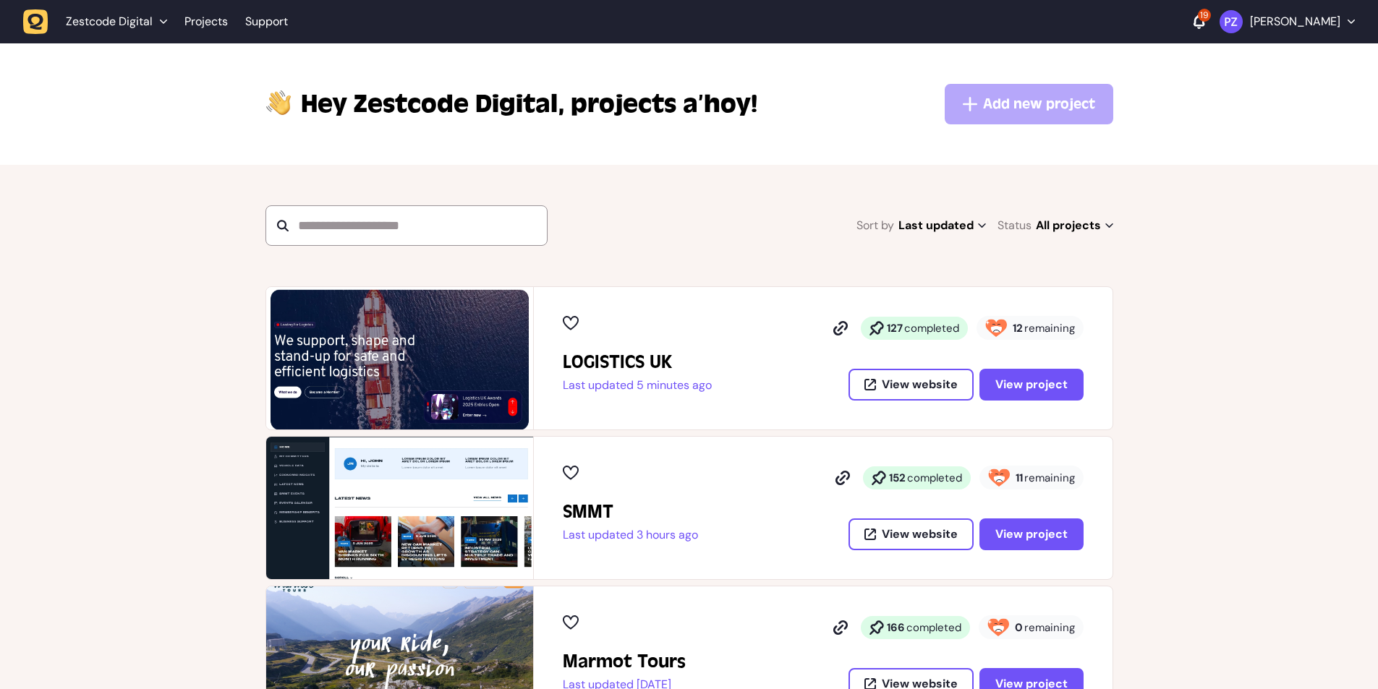 This screenshot has height=689, width=1378. Describe the element at coordinates (630, 535) in the screenshot. I see `p: Last updated 3 hours ago` at that location.